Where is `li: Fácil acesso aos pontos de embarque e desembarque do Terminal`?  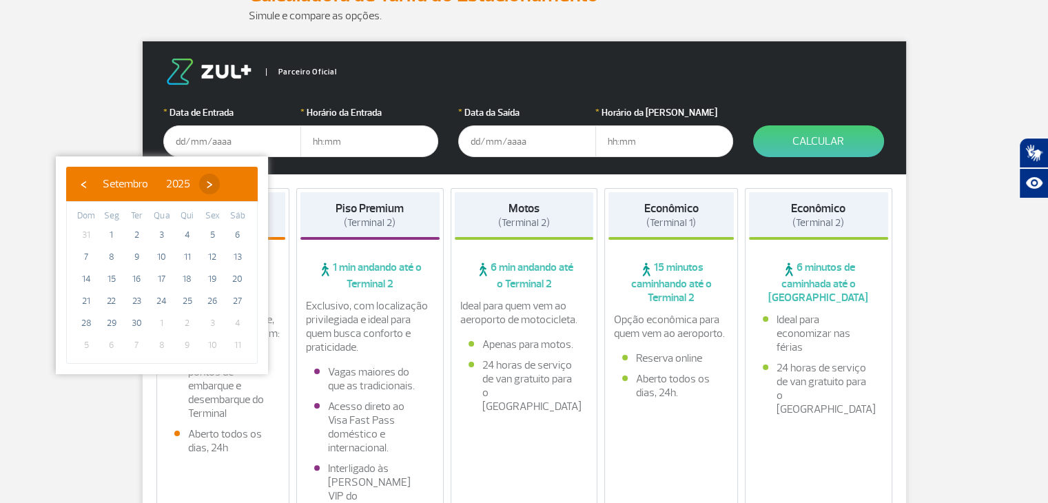 li: Fácil acesso aos pontos de embarque e desembarque do Terminal is located at coordinates (223, 386).